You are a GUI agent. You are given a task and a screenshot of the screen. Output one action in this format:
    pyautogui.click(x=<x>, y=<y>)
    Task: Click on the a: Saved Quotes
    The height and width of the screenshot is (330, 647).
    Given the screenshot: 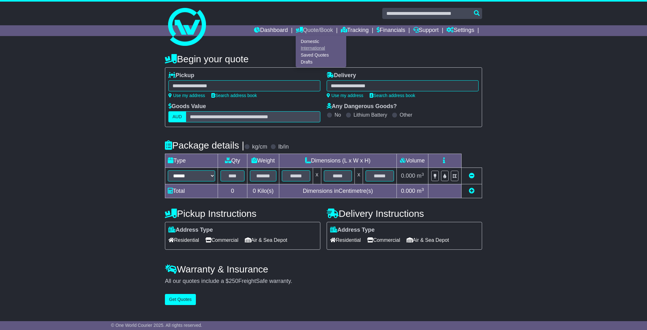 What is the action you would take?
    pyautogui.click(x=321, y=55)
    